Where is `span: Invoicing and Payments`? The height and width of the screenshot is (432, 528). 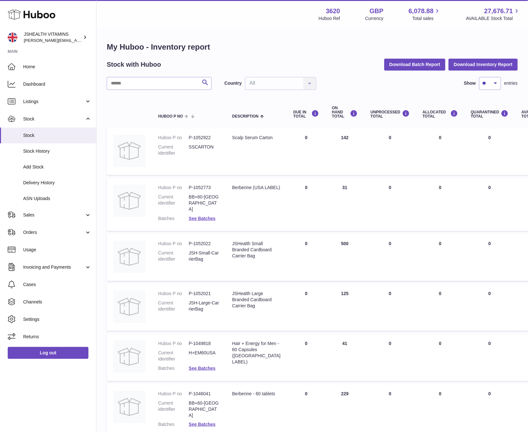 span: Invoicing and Payments is located at coordinates (54, 267).